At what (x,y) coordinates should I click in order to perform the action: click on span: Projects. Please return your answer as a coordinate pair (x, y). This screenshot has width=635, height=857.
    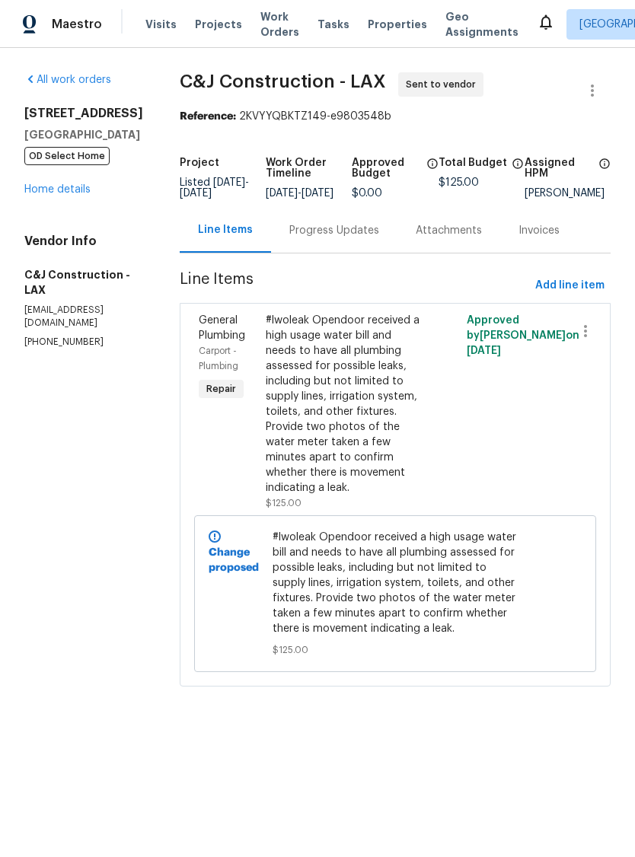
    Looking at the image, I should click on (219, 24).